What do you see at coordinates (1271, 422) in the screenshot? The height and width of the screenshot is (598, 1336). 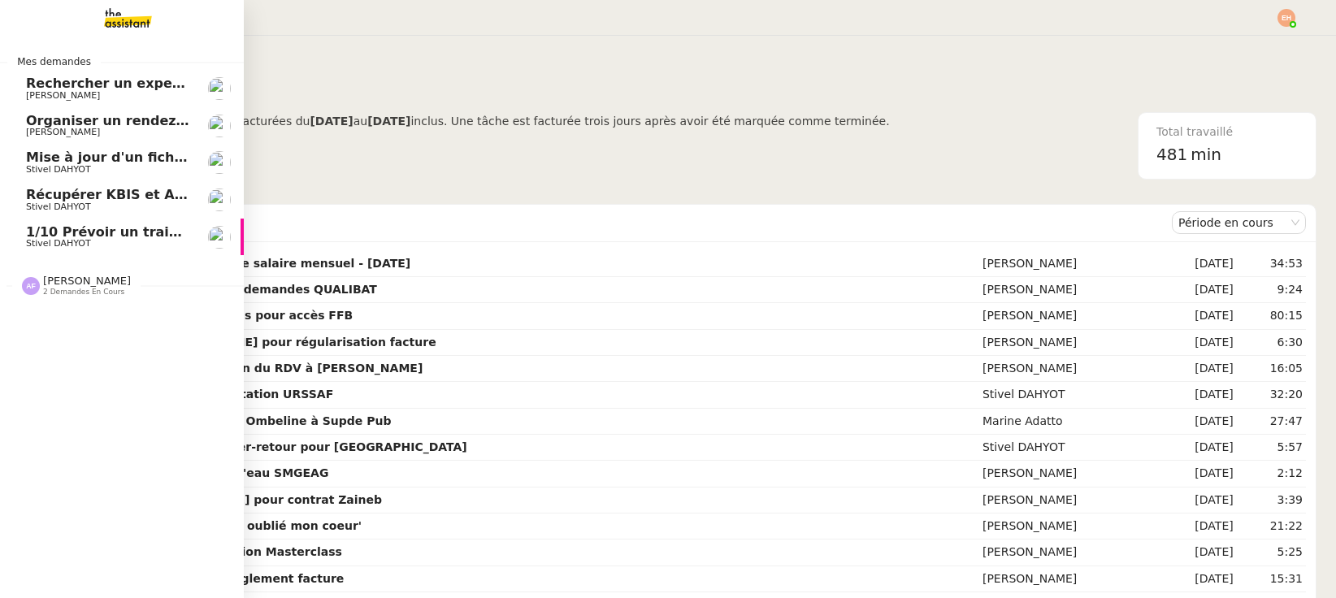 I see `td: 27:47` at bounding box center [1271, 422].